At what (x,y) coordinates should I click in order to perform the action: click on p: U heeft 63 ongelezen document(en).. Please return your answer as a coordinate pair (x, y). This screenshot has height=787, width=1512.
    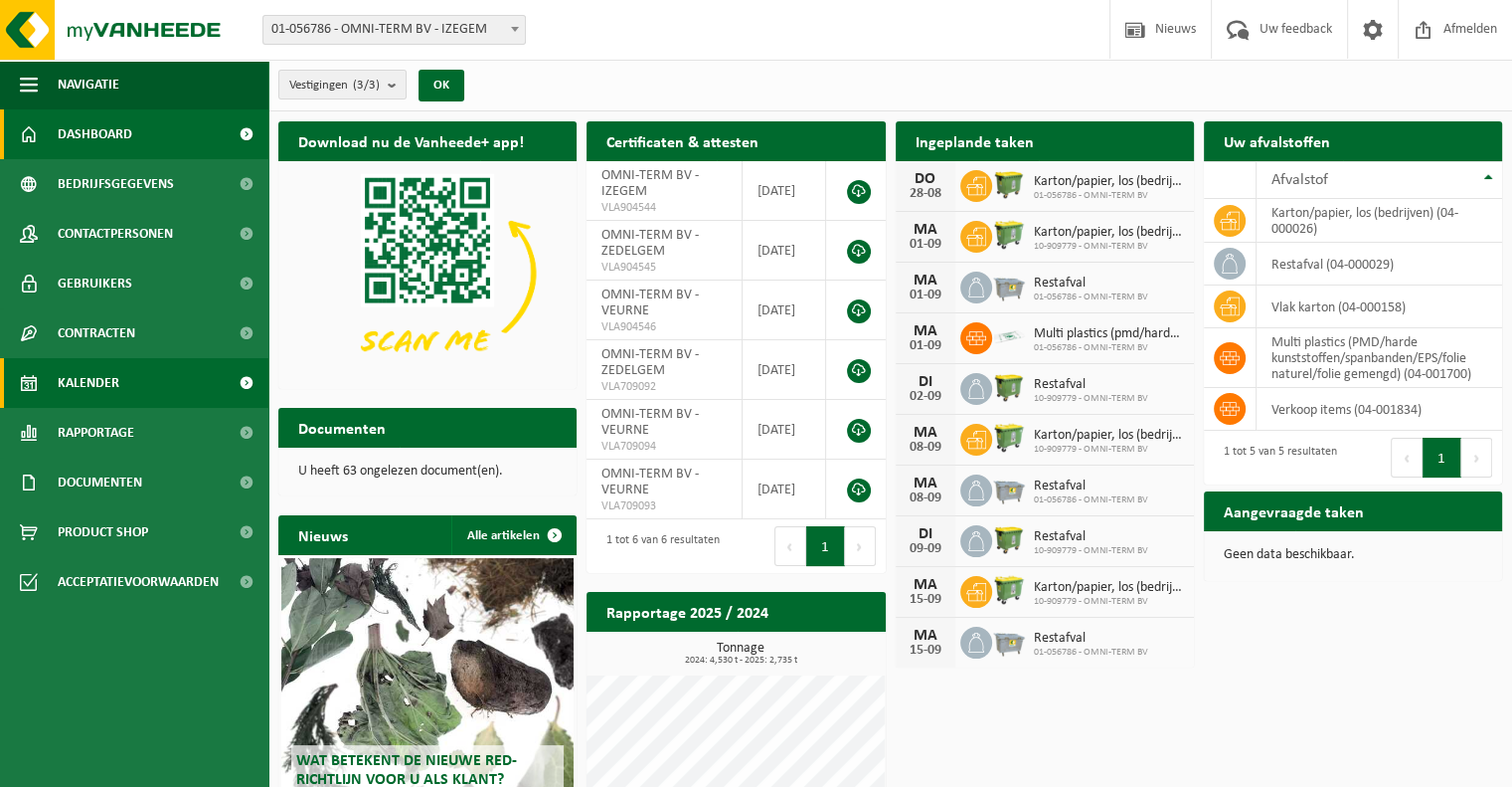
    Looking at the image, I should click on (427, 471).